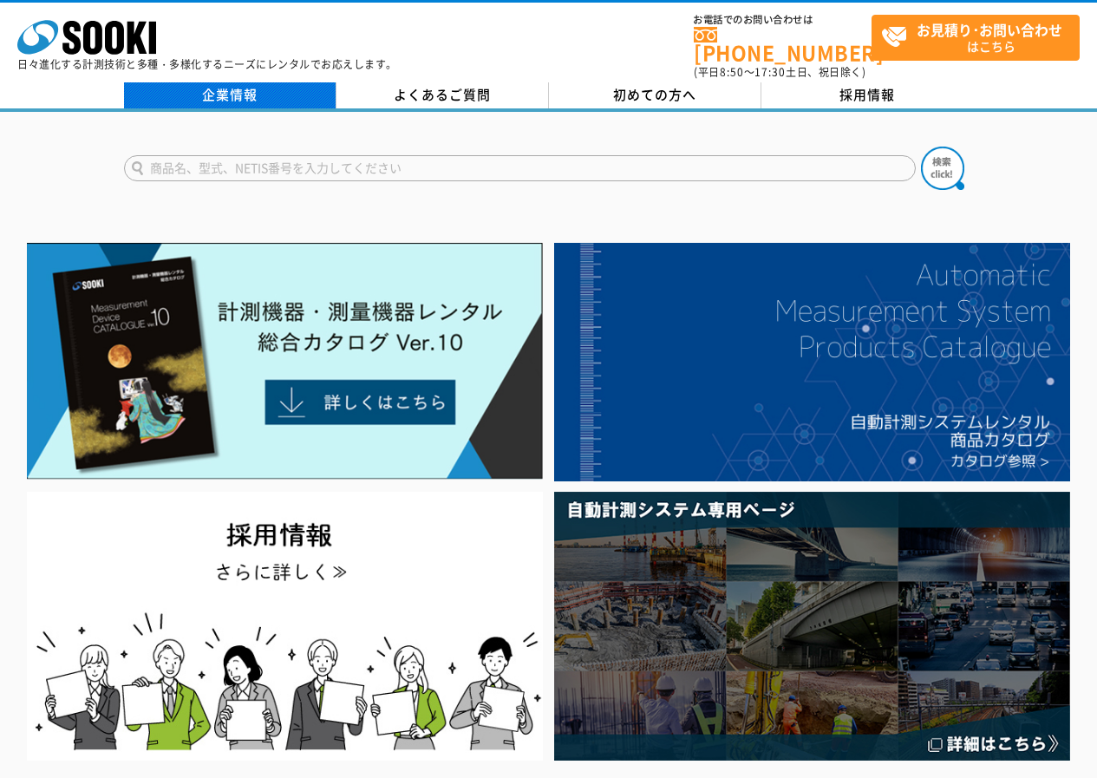 The image size is (1097, 778). What do you see at coordinates (207, 64) in the screenshot?
I see `p: 日々進化する計測技術と多種・多様化するニーズにレンタルでお応えします。` at bounding box center [207, 64].